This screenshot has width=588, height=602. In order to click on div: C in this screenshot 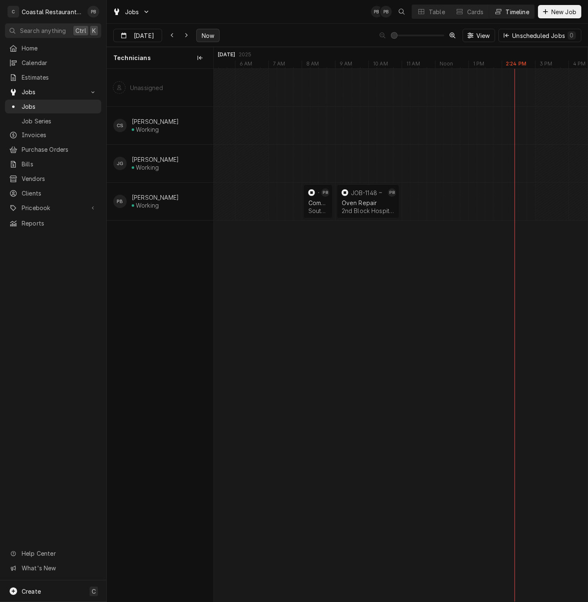, I will do `click(13, 12)`.